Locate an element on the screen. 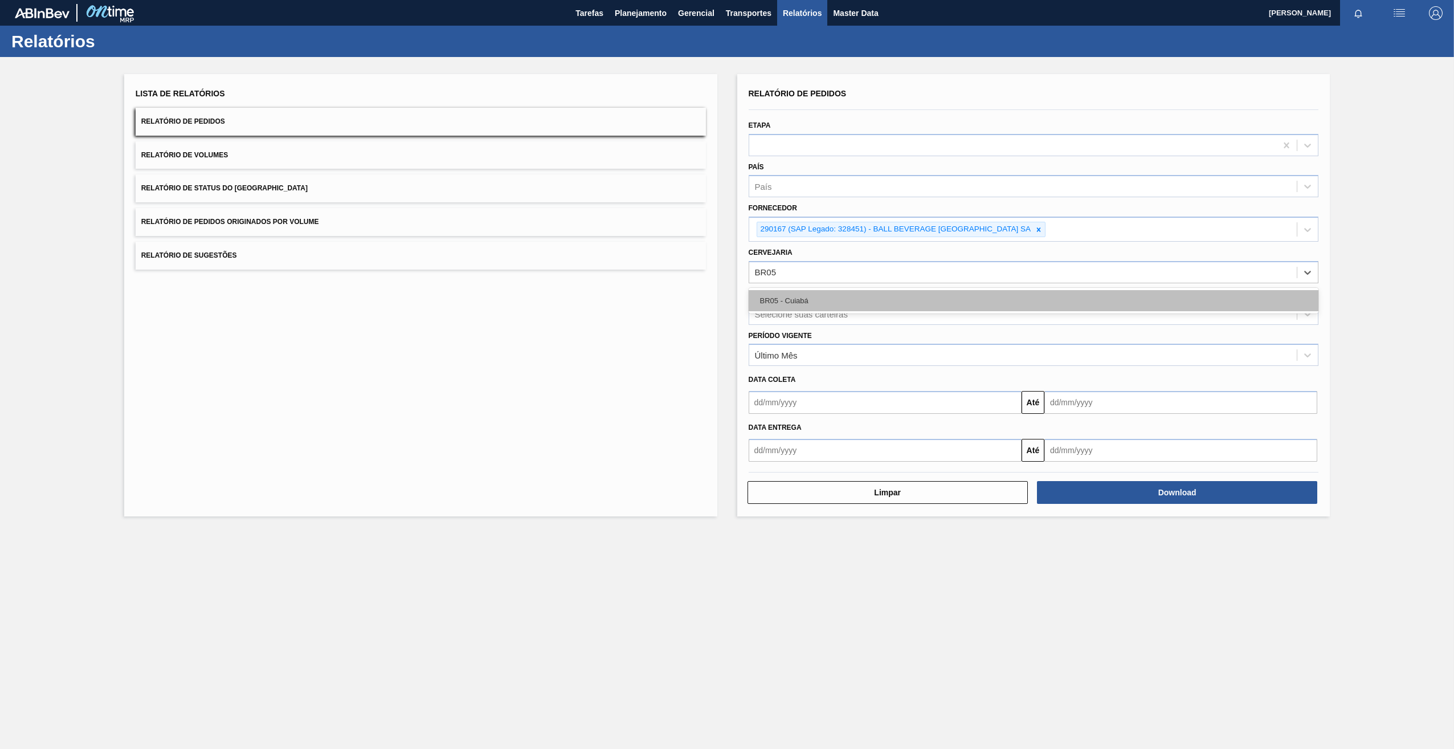 The width and height of the screenshot is (1454, 749). button: Relatório de Sugestões is located at coordinates (421, 255).